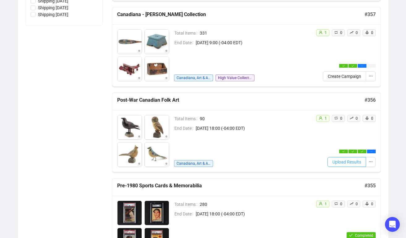 This screenshot has height=238, width=406. What do you see at coordinates (344, 76) in the screenshot?
I see `span: Create Campaign` at bounding box center [344, 76].